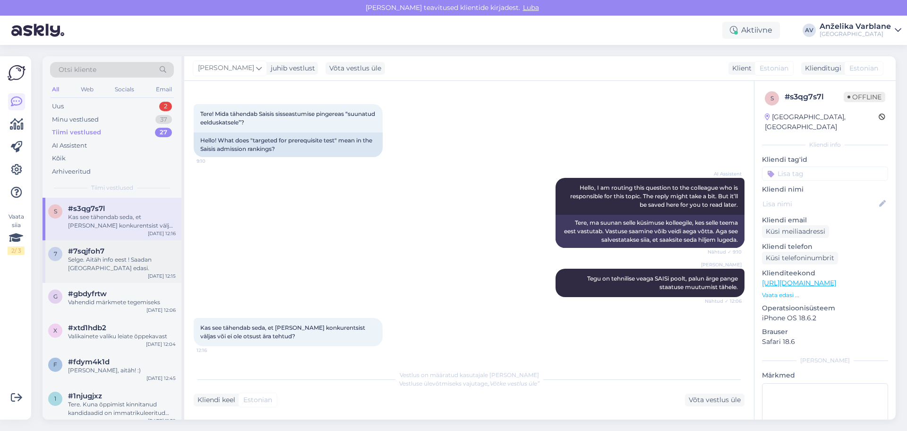  What do you see at coordinates (820, 204) in the screenshot?
I see `input: Lisa nimi` at bounding box center [820, 204].